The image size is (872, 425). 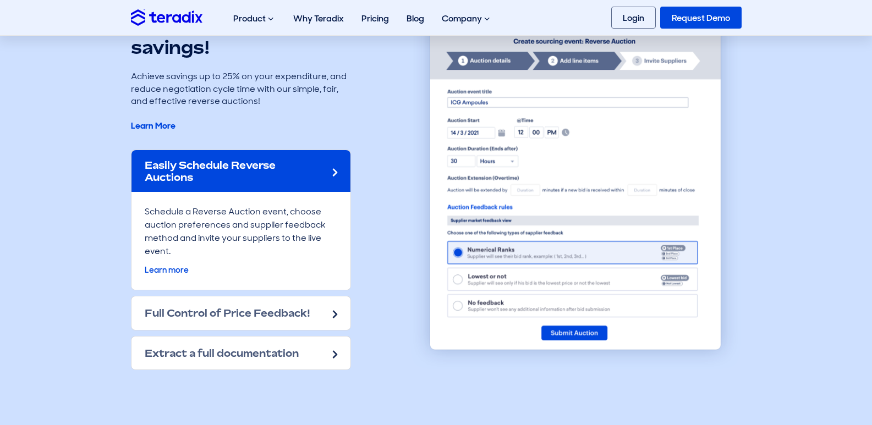 What do you see at coordinates (318, 18) in the screenshot?
I see `a: Why Teradix` at bounding box center [318, 18].